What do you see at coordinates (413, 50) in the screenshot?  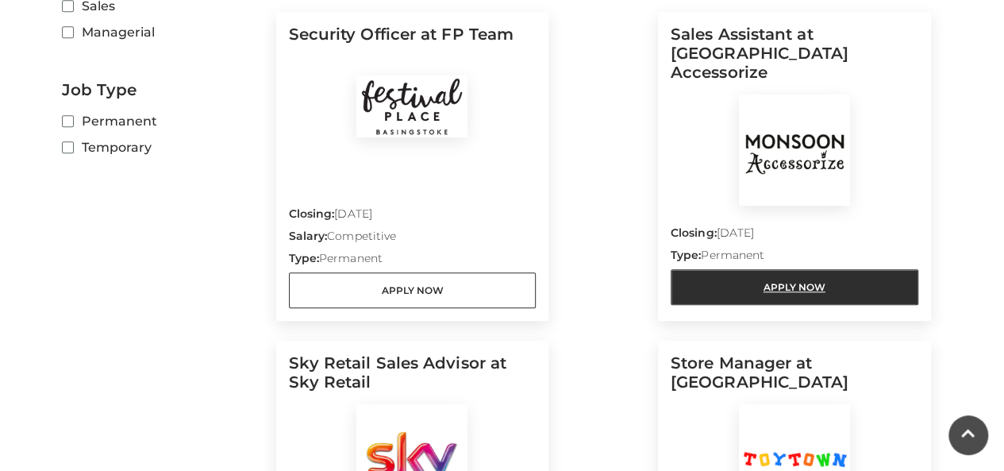 I see `h5: Security Officer at FP Team` at bounding box center [413, 50].